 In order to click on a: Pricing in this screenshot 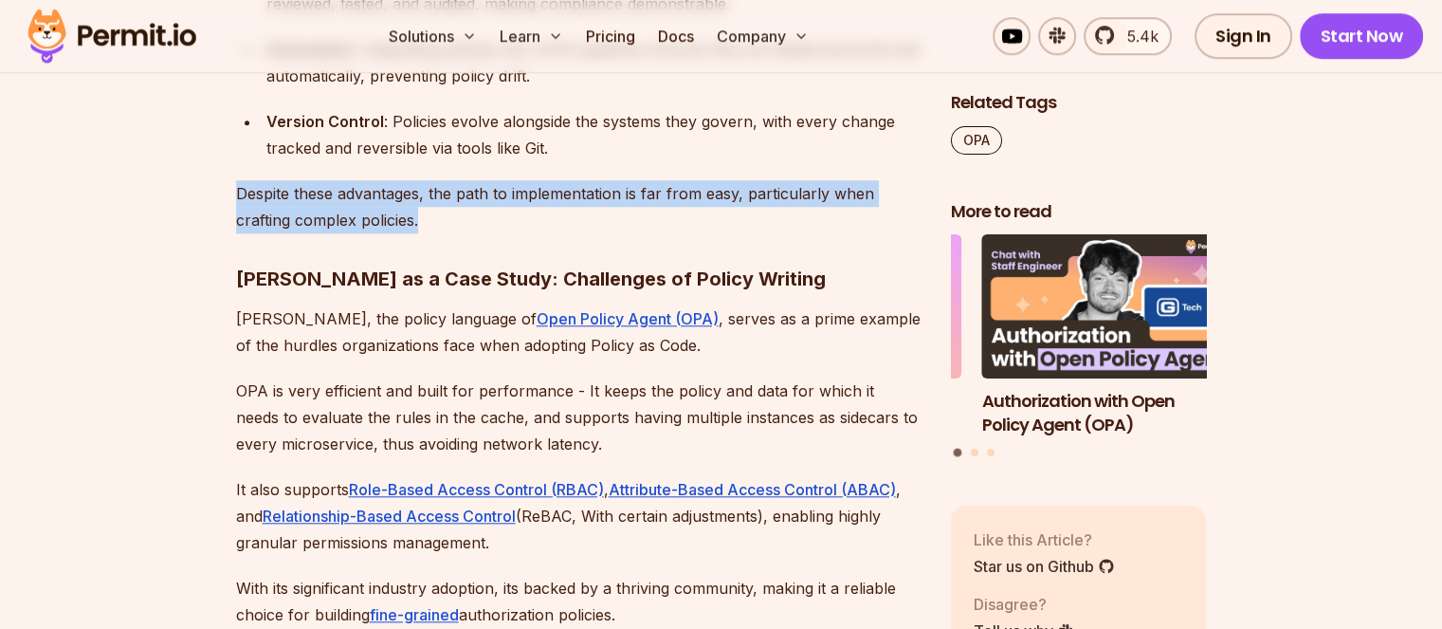, I will do `click(611, 36)`.